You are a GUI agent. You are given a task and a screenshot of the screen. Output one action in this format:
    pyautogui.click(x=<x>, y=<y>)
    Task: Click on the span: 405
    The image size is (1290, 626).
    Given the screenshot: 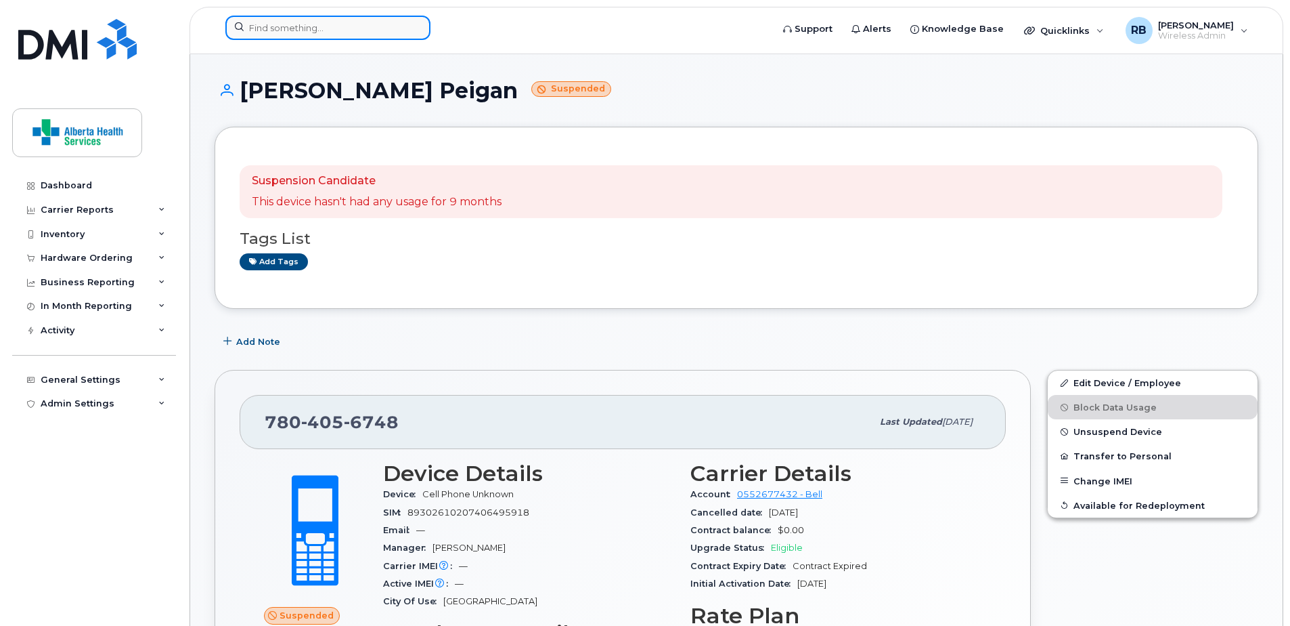 What is the action you would take?
    pyautogui.click(x=322, y=422)
    